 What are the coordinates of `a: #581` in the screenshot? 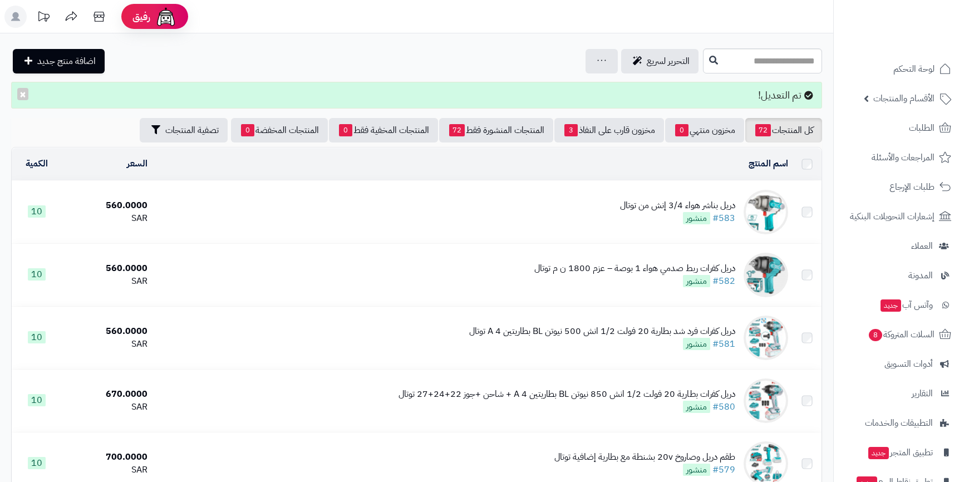 It's located at (724, 344).